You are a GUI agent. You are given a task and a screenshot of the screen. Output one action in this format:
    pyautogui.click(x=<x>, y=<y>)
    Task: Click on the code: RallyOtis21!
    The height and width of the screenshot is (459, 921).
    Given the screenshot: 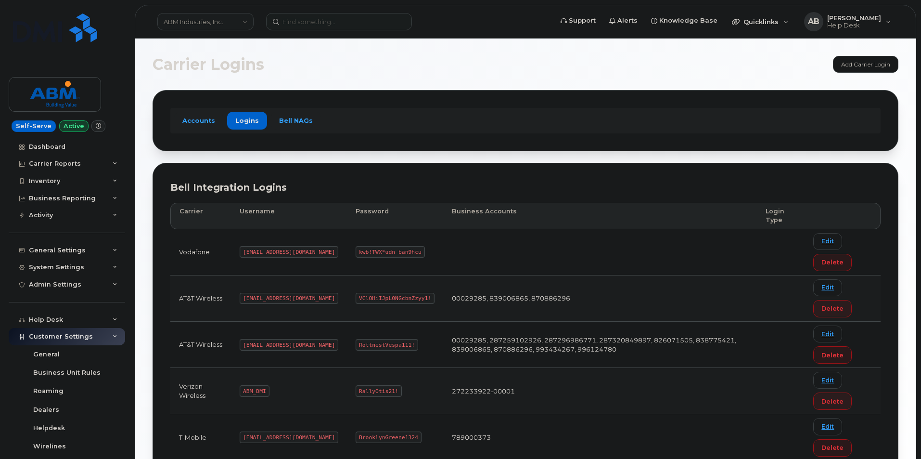 What is the action you would take?
    pyautogui.click(x=378, y=391)
    